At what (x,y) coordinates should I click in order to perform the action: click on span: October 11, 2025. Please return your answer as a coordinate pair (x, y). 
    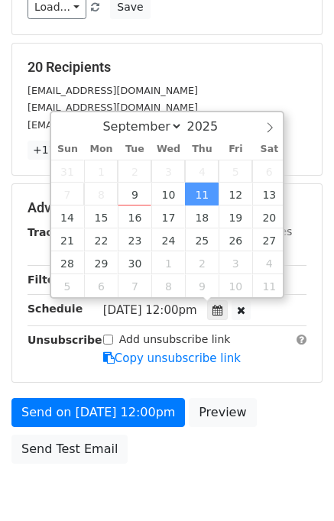
    Looking at the image, I should click on (269, 286).